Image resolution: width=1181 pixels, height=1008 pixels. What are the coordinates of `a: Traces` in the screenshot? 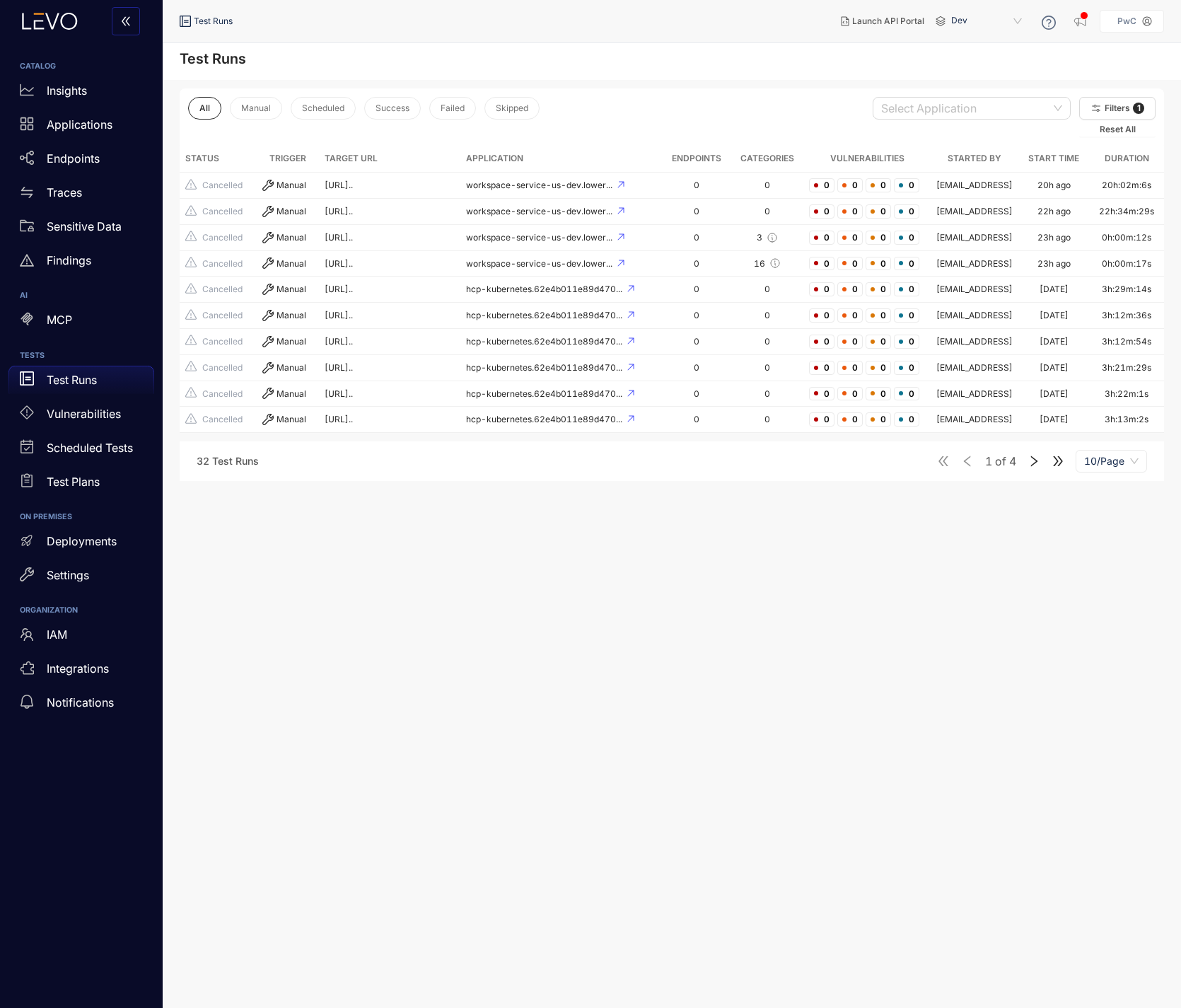 It's located at (82, 195).